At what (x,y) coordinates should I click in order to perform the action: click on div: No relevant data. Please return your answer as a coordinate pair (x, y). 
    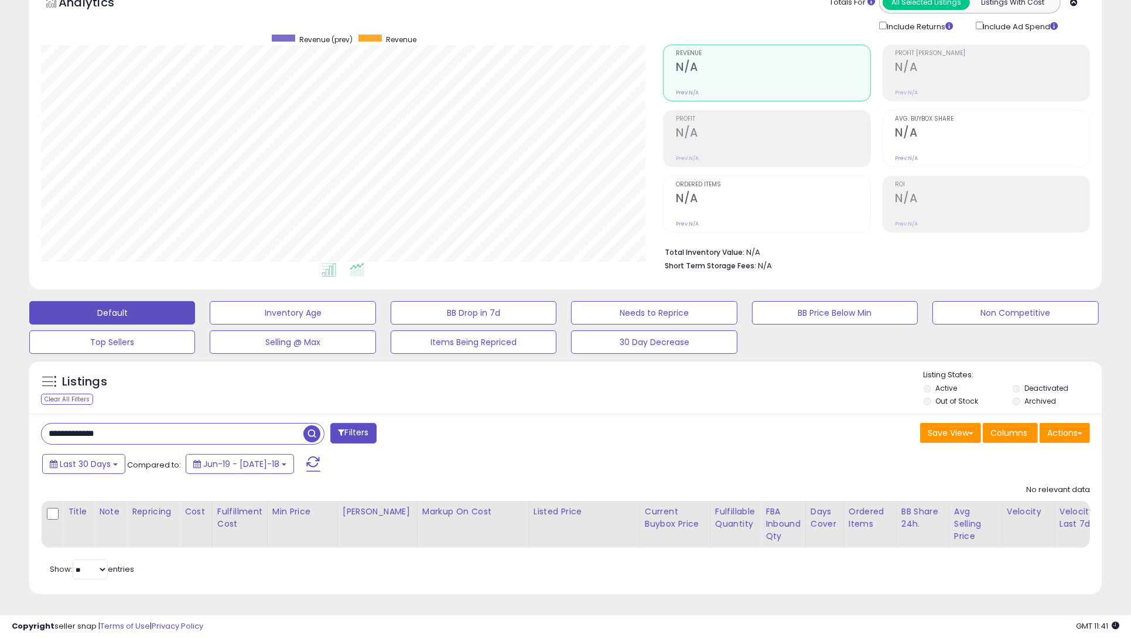
    Looking at the image, I should click on (1058, 490).